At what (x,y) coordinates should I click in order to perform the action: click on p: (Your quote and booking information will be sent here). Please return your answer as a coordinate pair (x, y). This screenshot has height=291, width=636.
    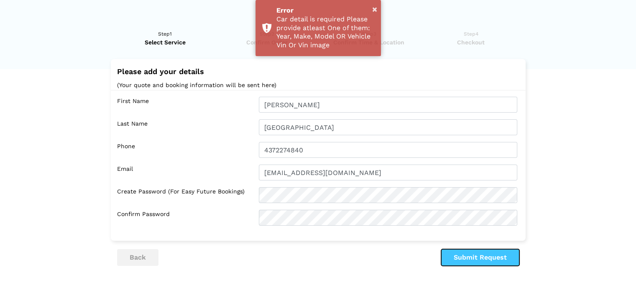
    Looking at the image, I should click on (318, 85).